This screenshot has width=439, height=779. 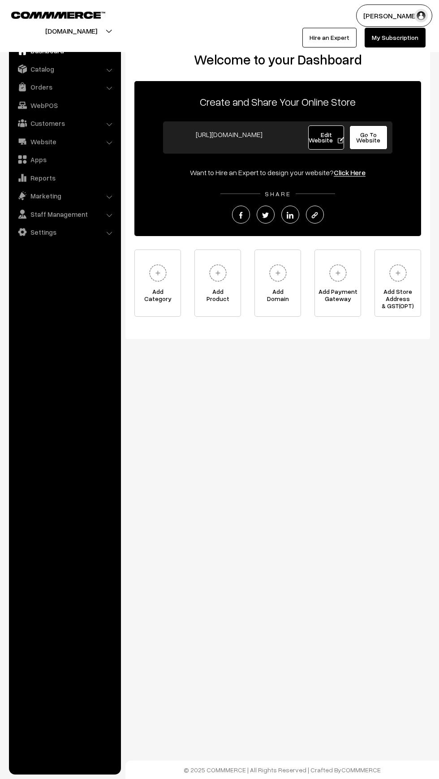 What do you see at coordinates (326, 137) in the screenshot?
I see `a: Edit Website` at bounding box center [326, 137].